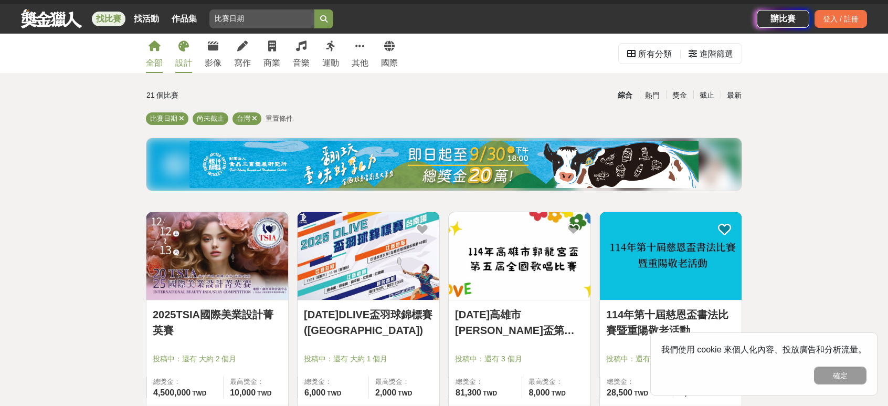  Describe the element at coordinates (619, 392) in the screenshot. I see `span: 28,500` at that location.